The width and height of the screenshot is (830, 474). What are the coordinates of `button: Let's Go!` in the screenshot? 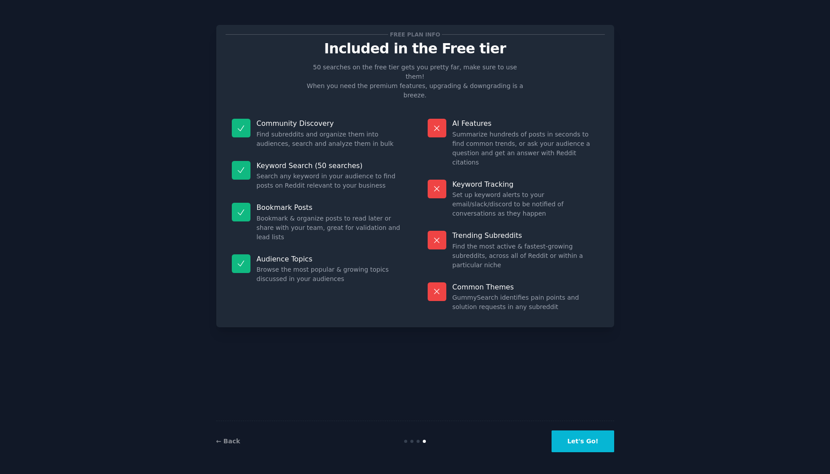 It's located at (583, 441).